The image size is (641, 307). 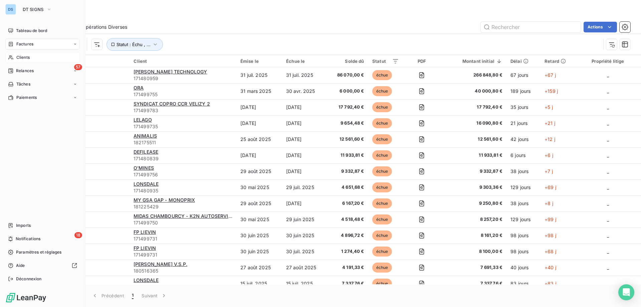 I want to click on span: 57, so click(x=78, y=67).